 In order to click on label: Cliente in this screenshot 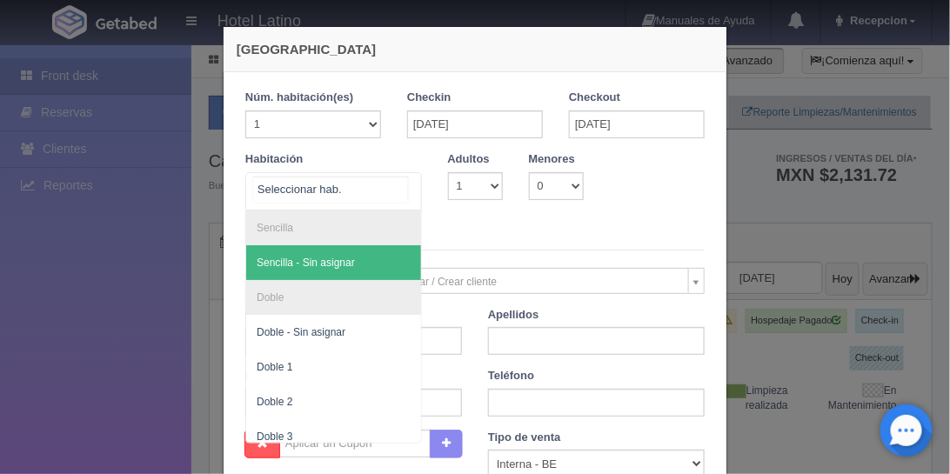, I will do `click(293, 276)`.